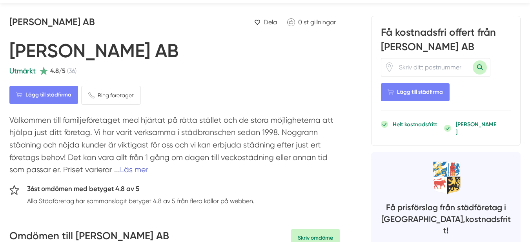  Describe the element at coordinates (266, 22) in the screenshot. I see `a: Dela` at that location.